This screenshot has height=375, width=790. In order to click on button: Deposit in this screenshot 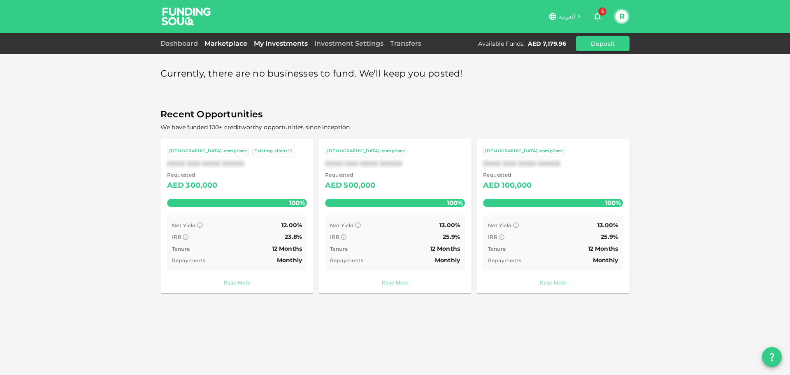, I will do `click(603, 44)`.